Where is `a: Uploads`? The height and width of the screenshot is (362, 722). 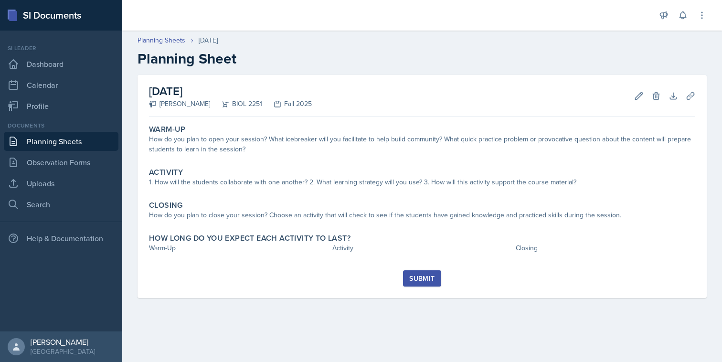
a: Uploads is located at coordinates (61, 183).